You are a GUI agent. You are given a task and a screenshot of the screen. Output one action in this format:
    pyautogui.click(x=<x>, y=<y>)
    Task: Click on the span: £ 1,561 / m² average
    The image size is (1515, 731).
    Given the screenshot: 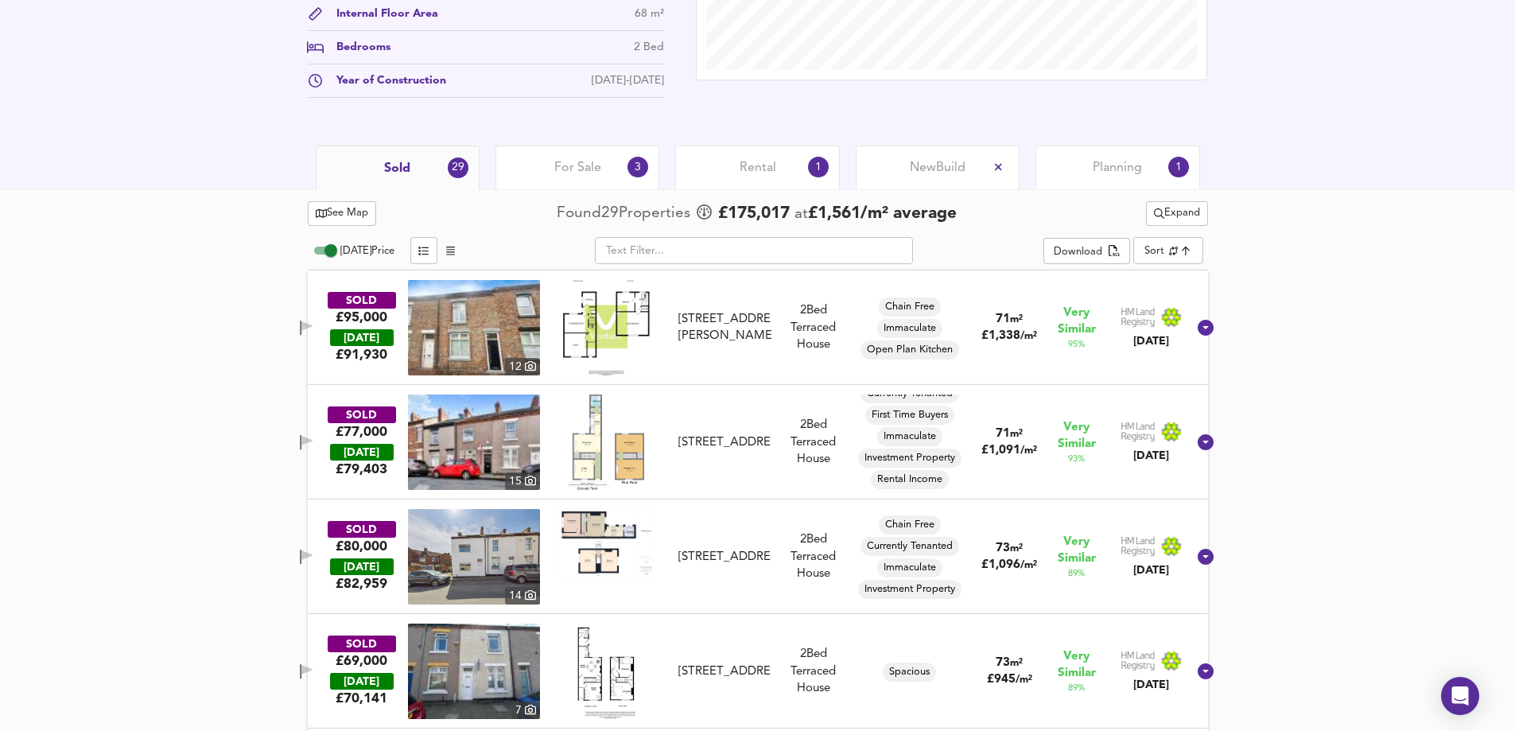 What is the action you would take?
    pyautogui.click(x=882, y=213)
    